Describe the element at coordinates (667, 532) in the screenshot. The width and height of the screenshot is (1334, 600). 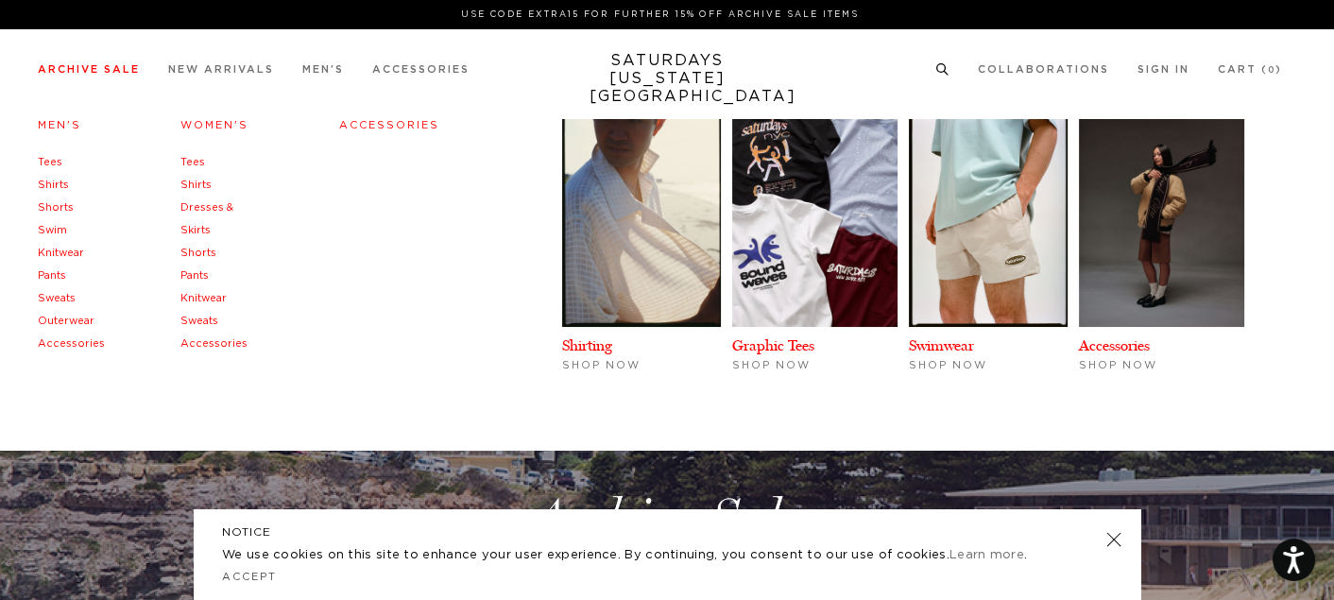
I see `h5: NOTICE` at that location.